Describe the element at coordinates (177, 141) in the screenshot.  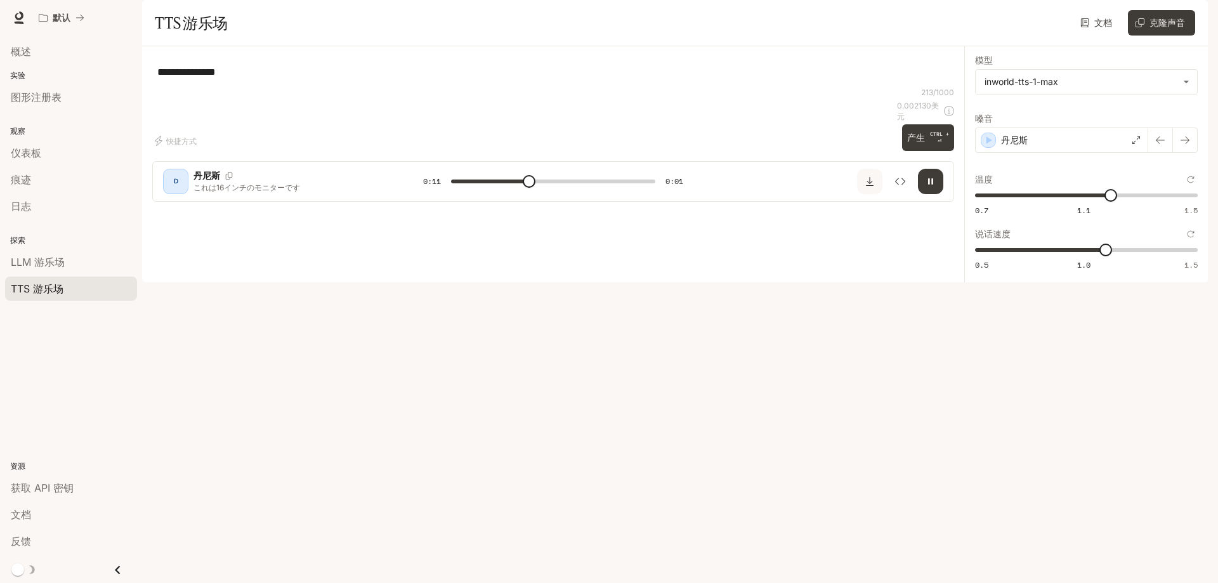
I see `button: 快捷方式` at that location.